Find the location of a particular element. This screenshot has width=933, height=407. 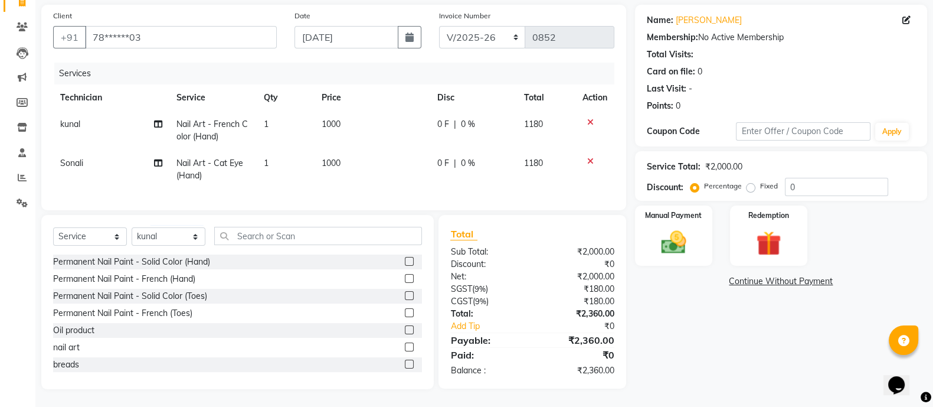

div: Net: is located at coordinates (487, 276).